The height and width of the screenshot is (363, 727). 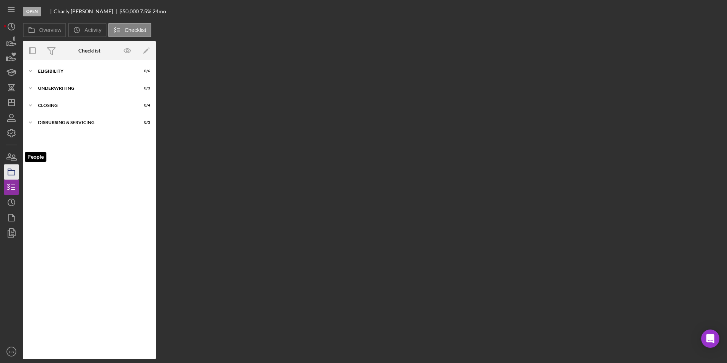 I want to click on label: Activity, so click(x=93, y=30).